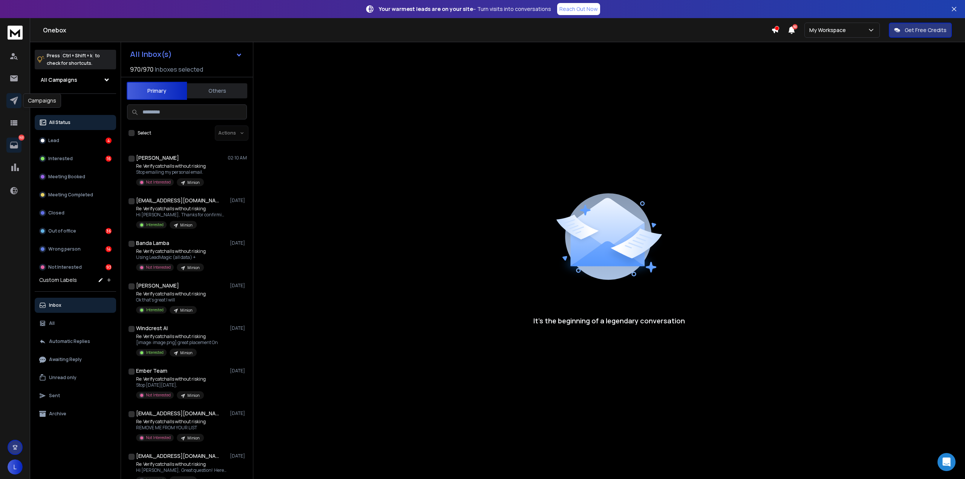 This screenshot has height=479, width=965. I want to click on p: My Workspace, so click(829, 30).